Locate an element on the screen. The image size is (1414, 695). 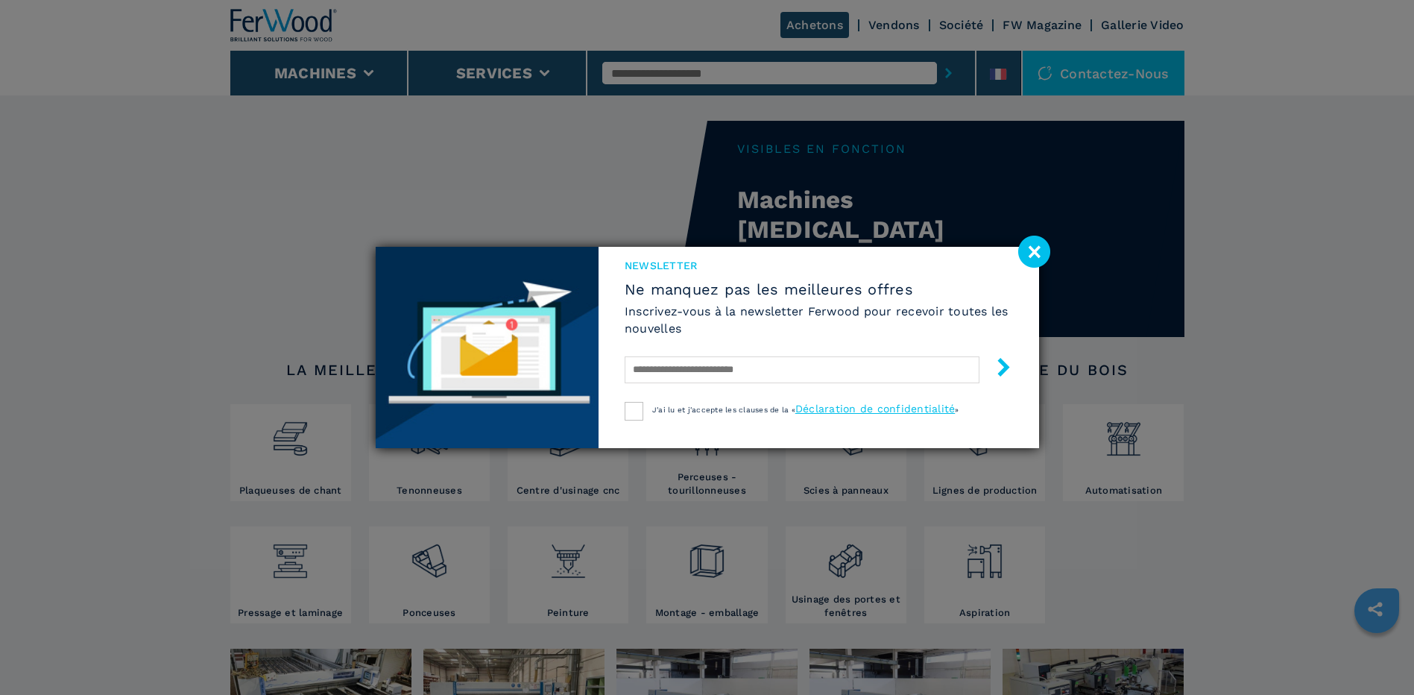
h6: Inscrivez-vous à la newsletter Ferwood pour recevoir toutes les nouvelles is located at coordinates (819, 320).